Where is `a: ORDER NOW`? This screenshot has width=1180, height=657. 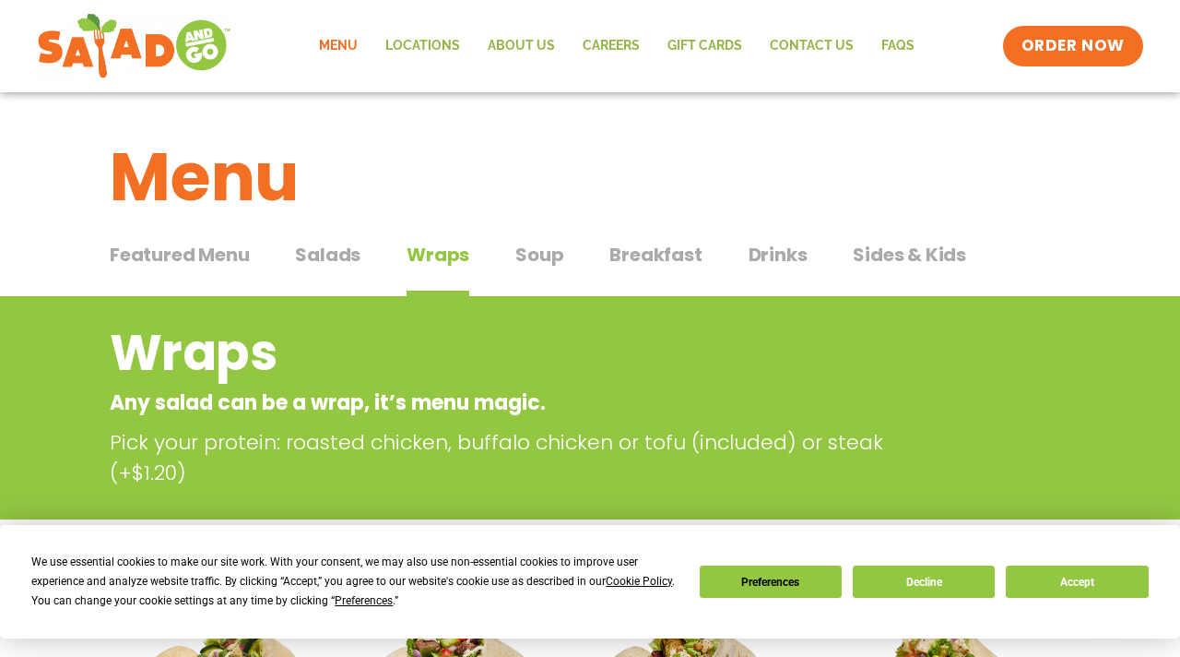 a: ORDER NOW is located at coordinates (1073, 46).